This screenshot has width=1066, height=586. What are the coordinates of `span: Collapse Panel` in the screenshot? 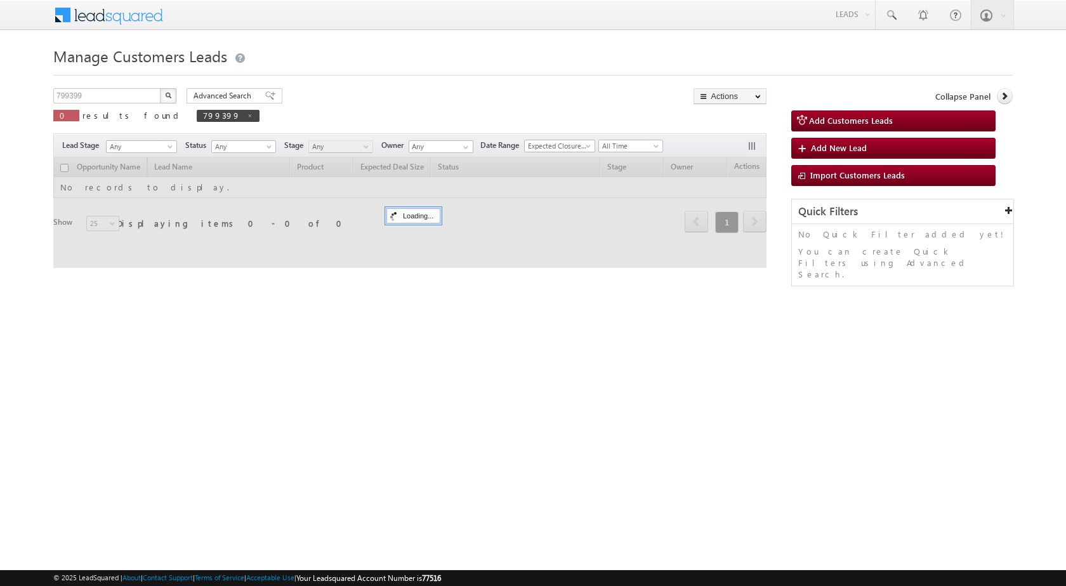 It's located at (963, 96).